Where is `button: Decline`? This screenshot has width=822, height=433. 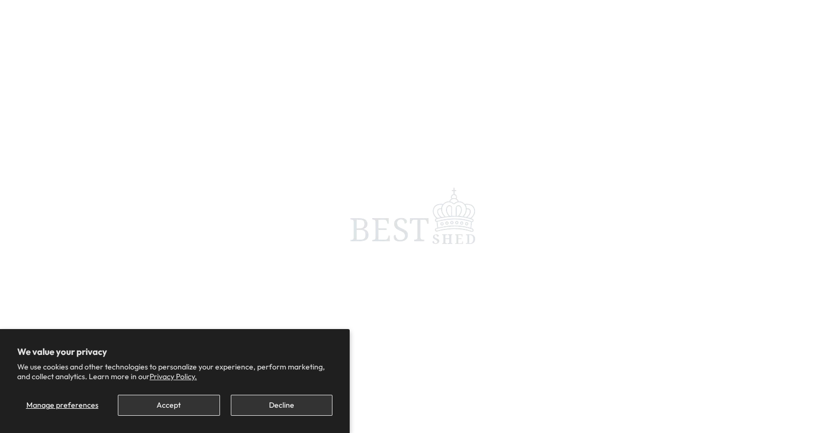 button: Decline is located at coordinates (281, 405).